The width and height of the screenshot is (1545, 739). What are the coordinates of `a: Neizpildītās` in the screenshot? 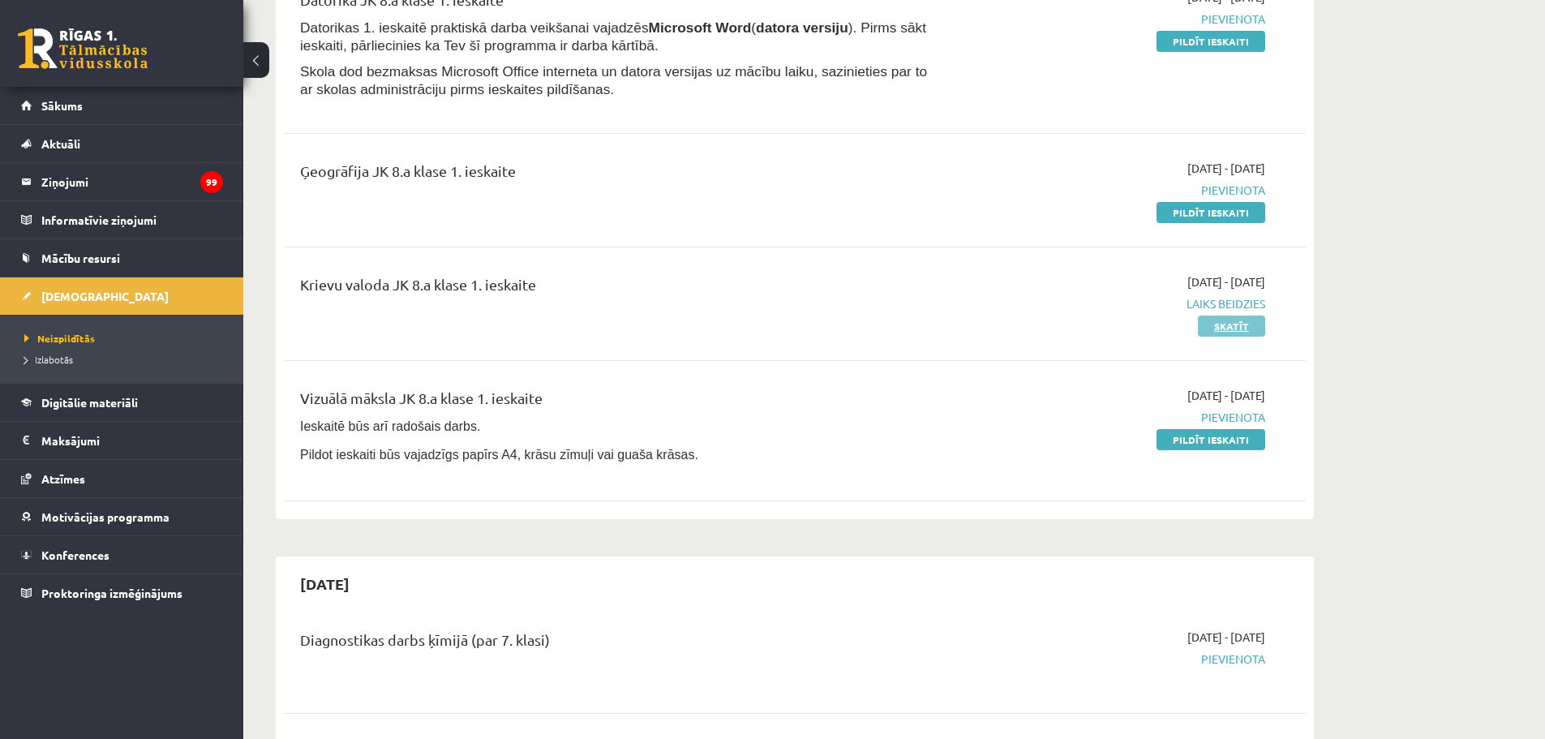 It's located at (126, 338).